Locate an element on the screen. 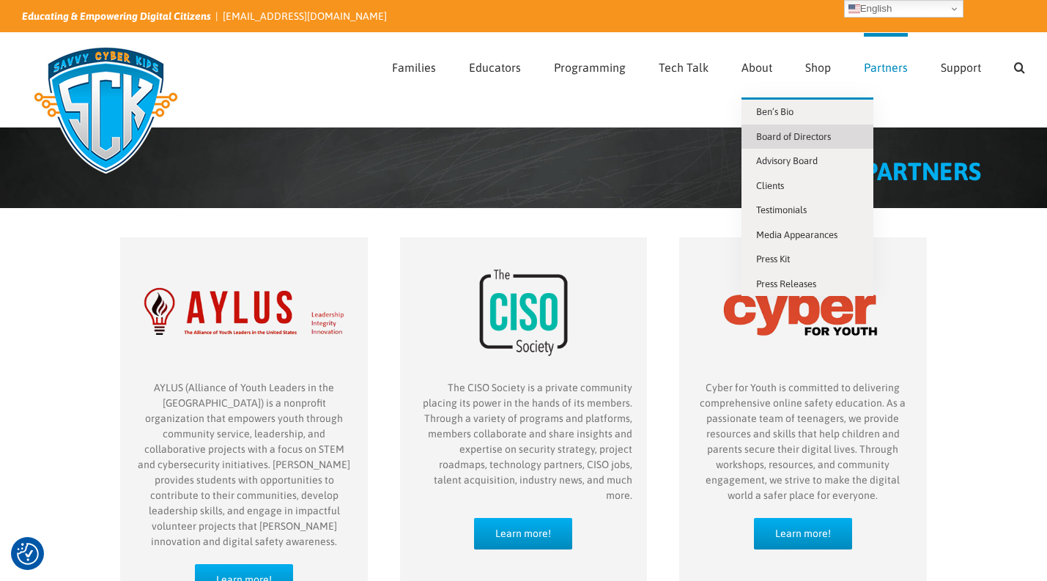 The width and height of the screenshot is (1047, 581). span: Testimonials is located at coordinates (781, 210).